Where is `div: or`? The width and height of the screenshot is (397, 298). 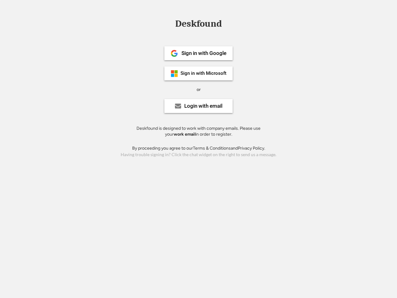
div: or is located at coordinates (199, 90).